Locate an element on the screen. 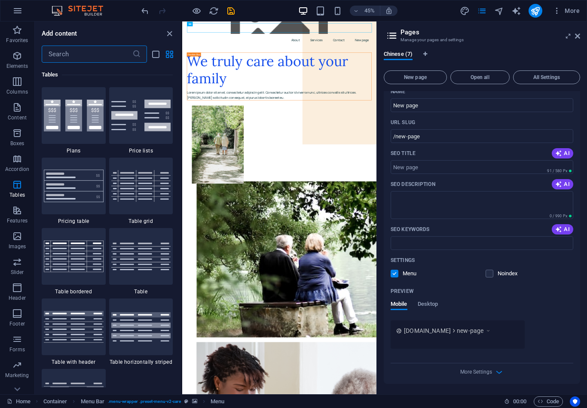  span: 00 00 is located at coordinates (520, 402).